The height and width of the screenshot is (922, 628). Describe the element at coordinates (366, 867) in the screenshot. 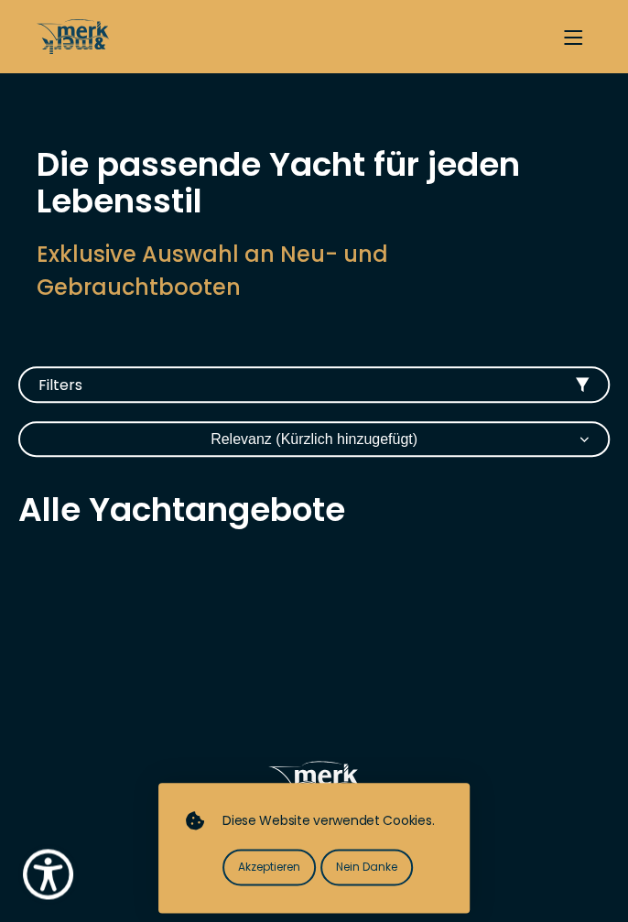

I see `button: Nein Danke` at that location.